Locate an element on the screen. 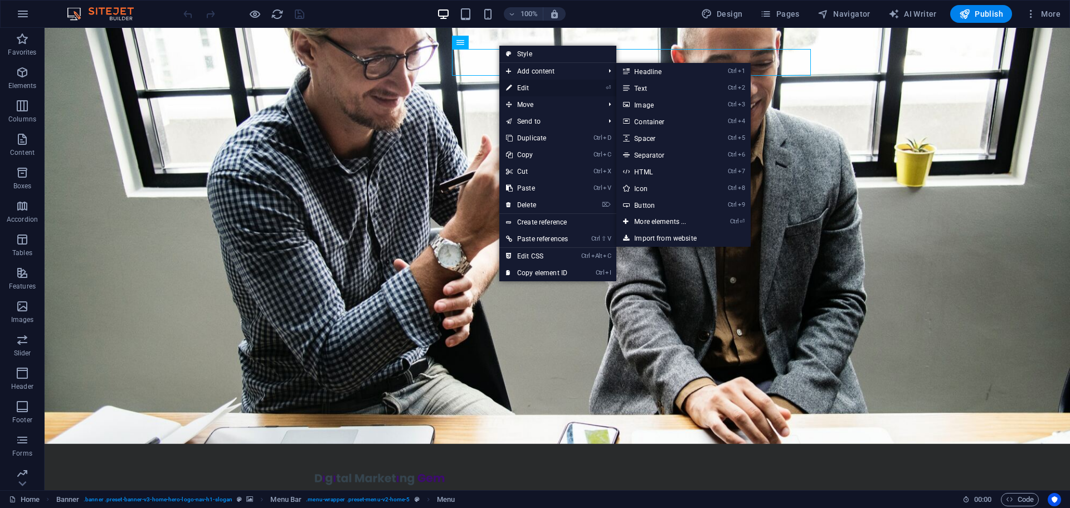 The width and height of the screenshot is (1070, 508). a: Import from website is located at coordinates (683, 239).